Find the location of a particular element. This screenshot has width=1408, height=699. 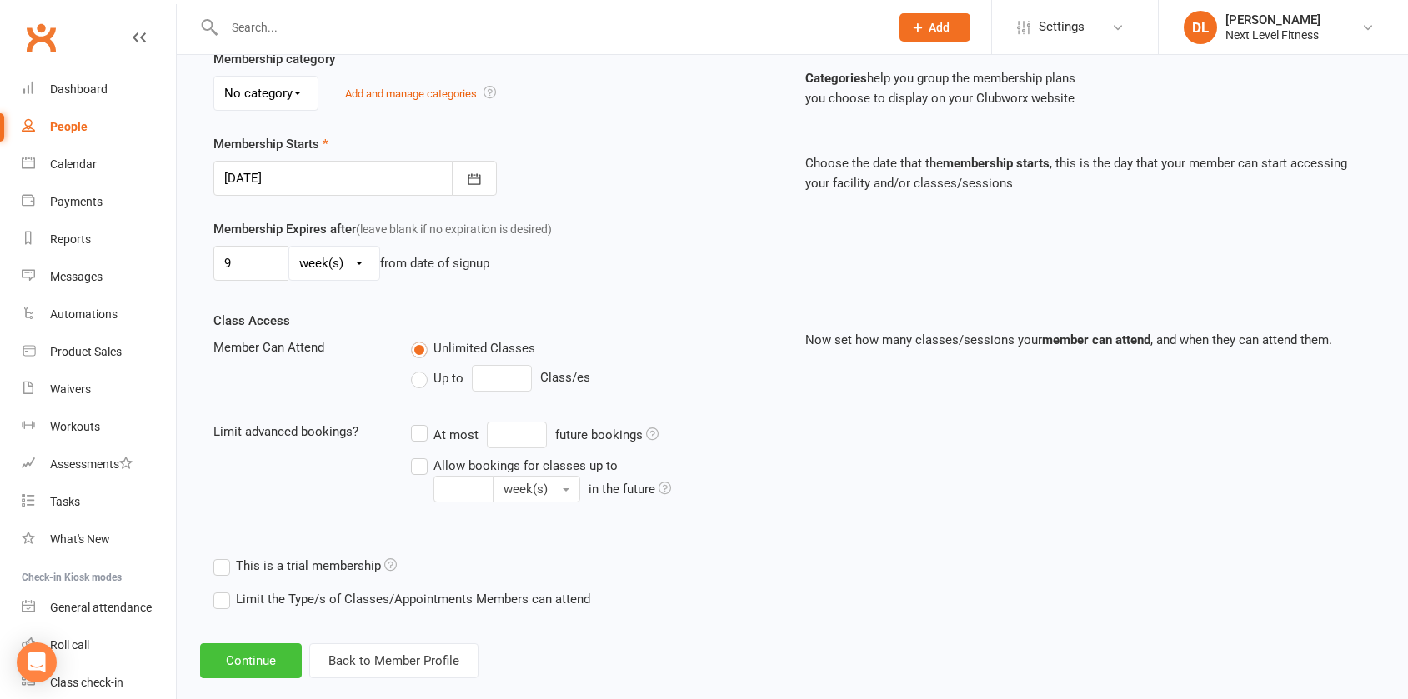

input: Search... is located at coordinates (548, 28).